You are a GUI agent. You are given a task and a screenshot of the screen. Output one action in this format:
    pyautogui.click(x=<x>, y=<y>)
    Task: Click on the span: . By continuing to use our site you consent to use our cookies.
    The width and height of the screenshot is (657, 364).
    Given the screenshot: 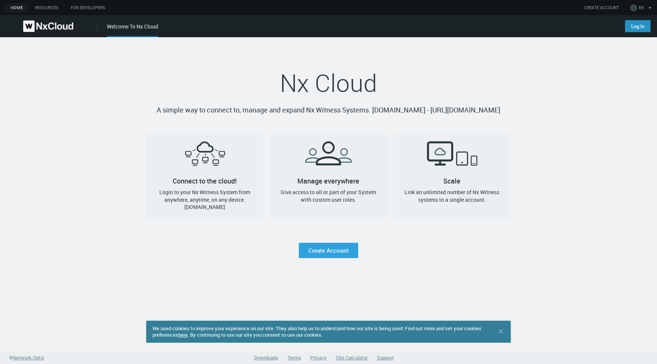 What is the action you would take?
    pyautogui.click(x=255, y=335)
    